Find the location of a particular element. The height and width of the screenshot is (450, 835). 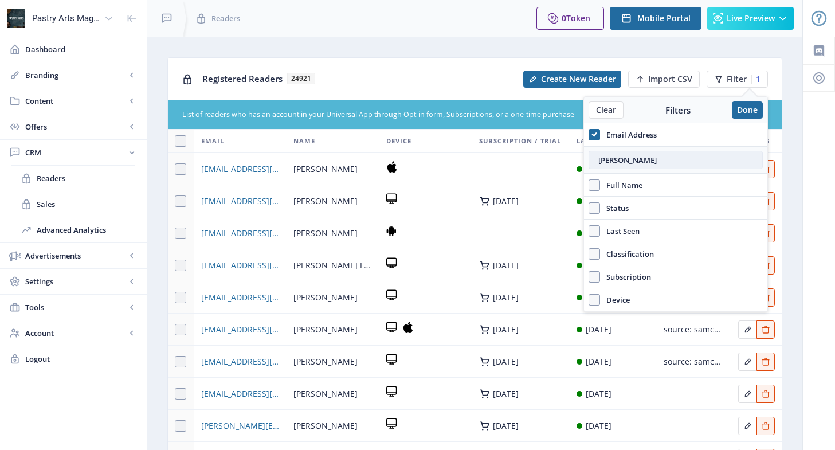

div: Filters is located at coordinates (678, 110).